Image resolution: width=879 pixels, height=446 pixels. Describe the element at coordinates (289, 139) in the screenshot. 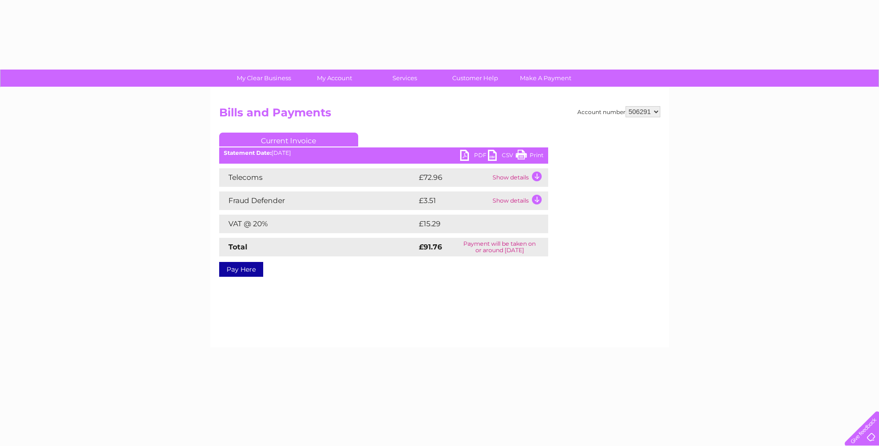

I see `a: Current Invoice` at that location.